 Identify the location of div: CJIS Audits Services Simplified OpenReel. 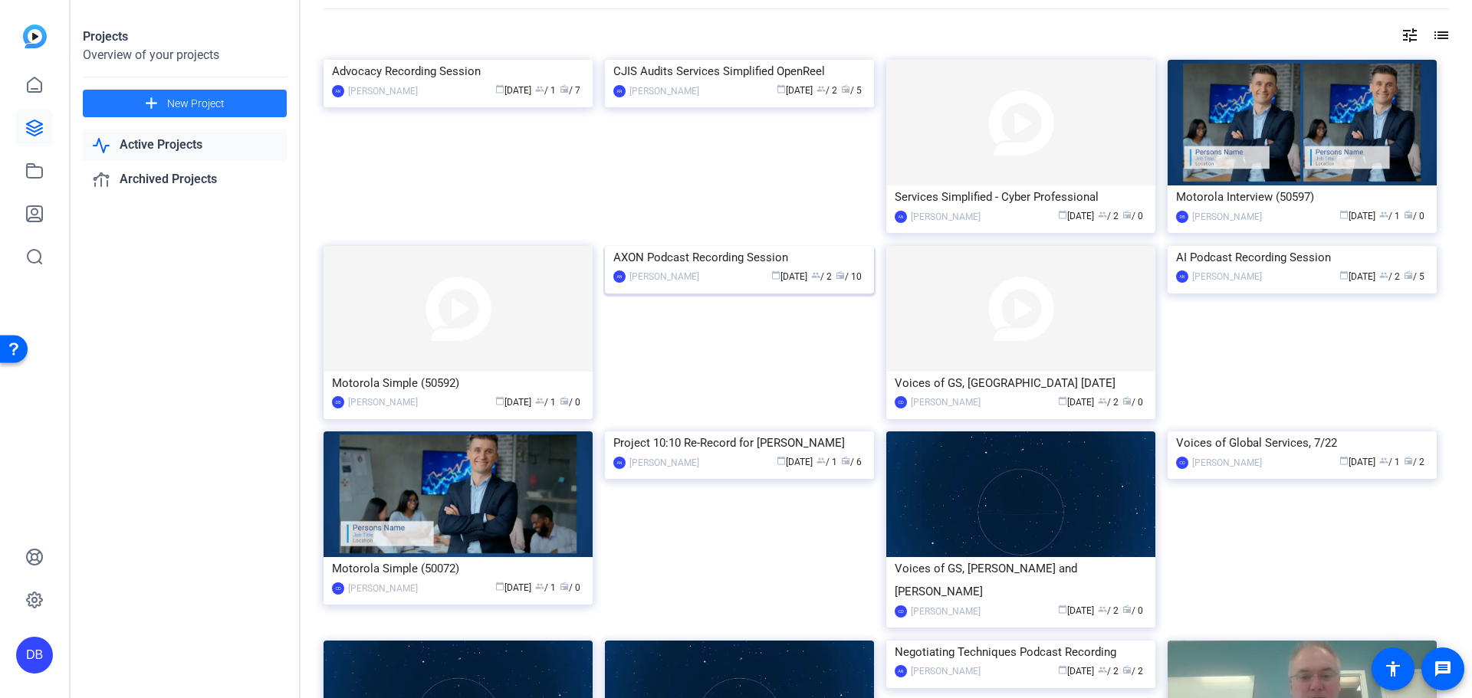
(739, 71).